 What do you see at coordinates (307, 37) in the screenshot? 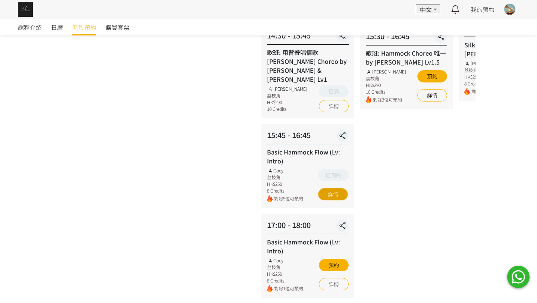
I see `div: 14:30 - 15:45` at bounding box center [307, 37].